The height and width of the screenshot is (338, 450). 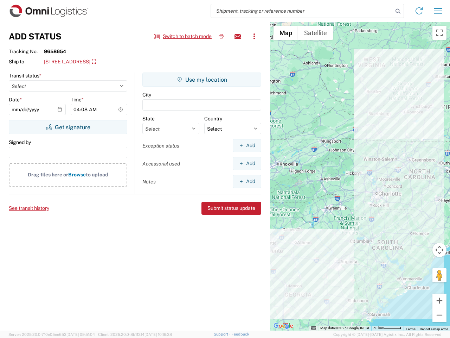 What do you see at coordinates (48, 175) in the screenshot?
I see `span: Drag files here or` at bounding box center [48, 175].